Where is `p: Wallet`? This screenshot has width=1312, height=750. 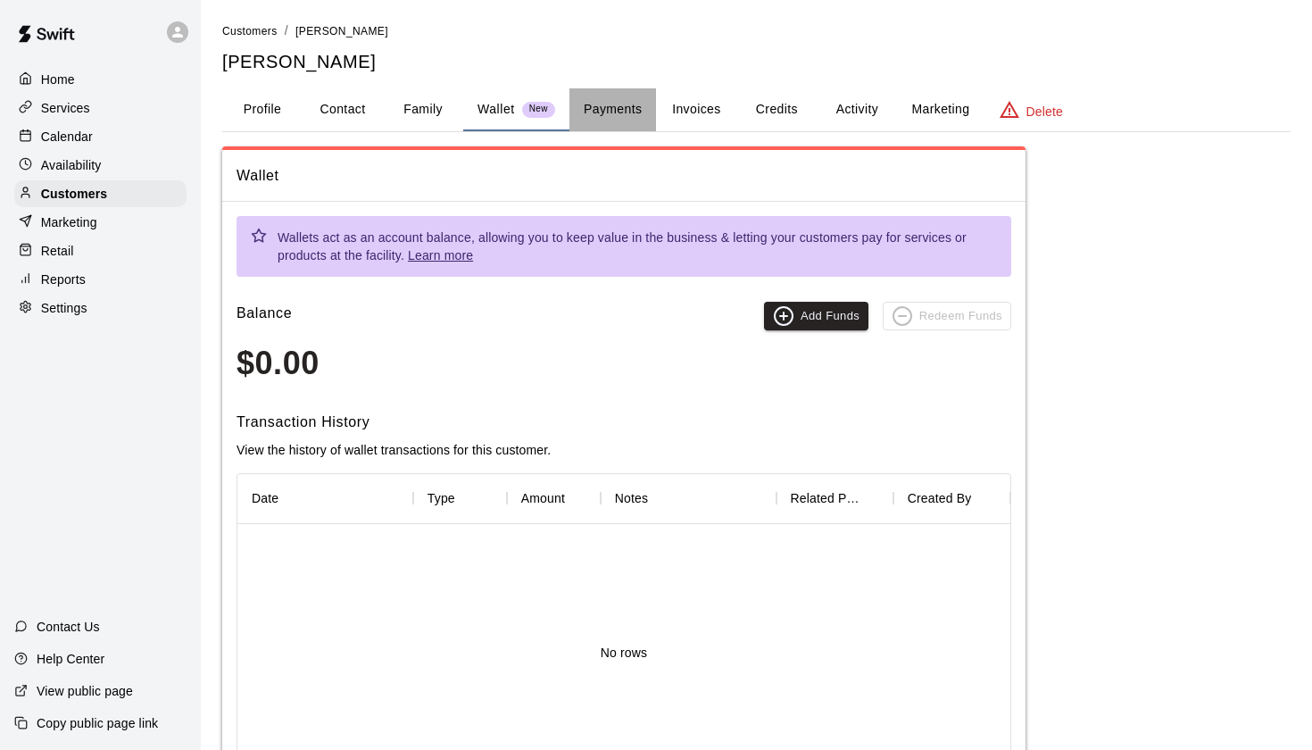
p: Wallet is located at coordinates (496, 109).